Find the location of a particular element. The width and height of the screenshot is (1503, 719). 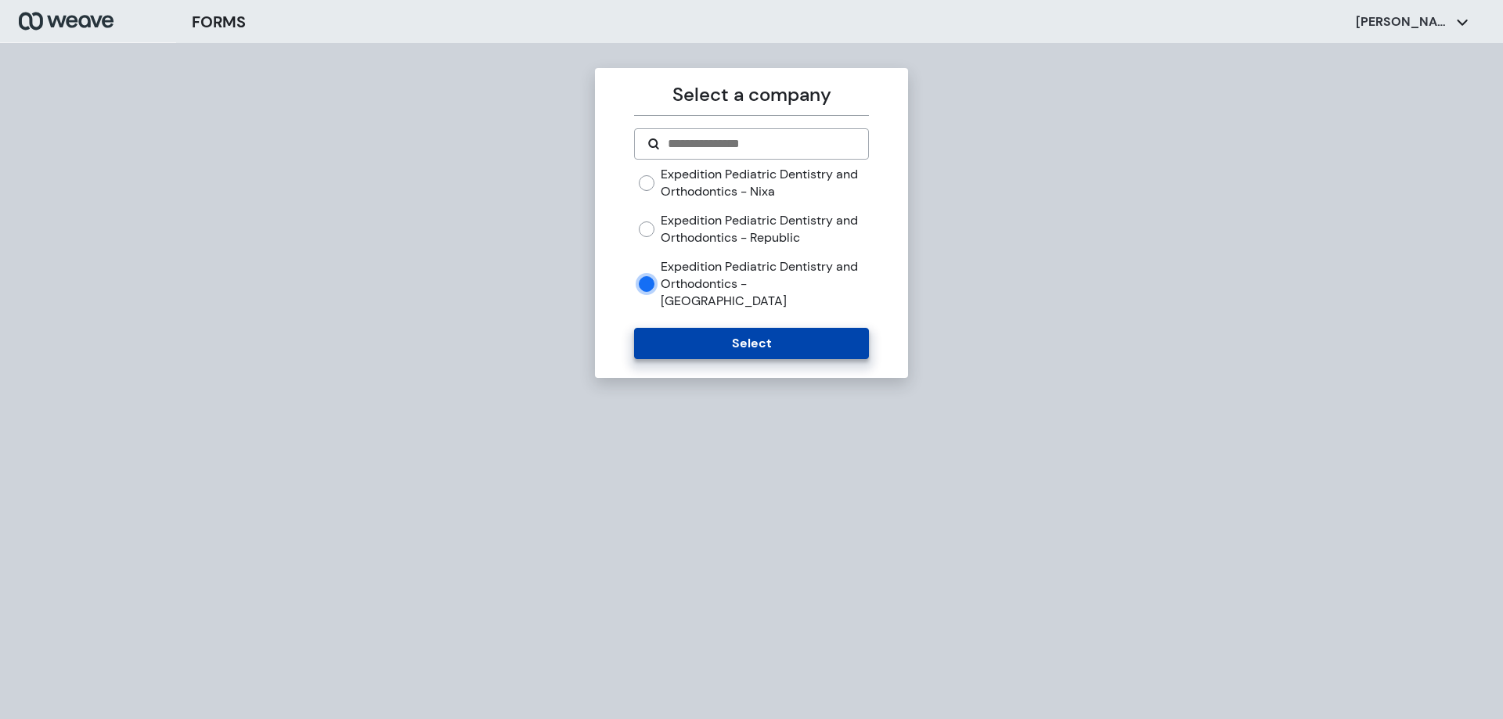

p: Select a company is located at coordinates (751, 95).